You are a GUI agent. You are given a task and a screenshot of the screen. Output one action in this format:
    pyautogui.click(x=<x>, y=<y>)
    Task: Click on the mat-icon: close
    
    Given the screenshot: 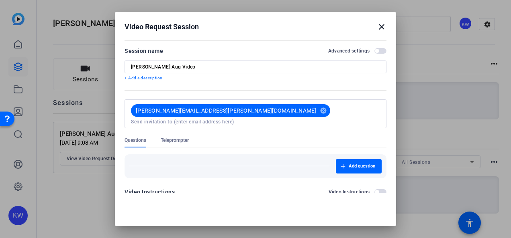 What is the action you would take?
    pyautogui.click(x=381, y=27)
    